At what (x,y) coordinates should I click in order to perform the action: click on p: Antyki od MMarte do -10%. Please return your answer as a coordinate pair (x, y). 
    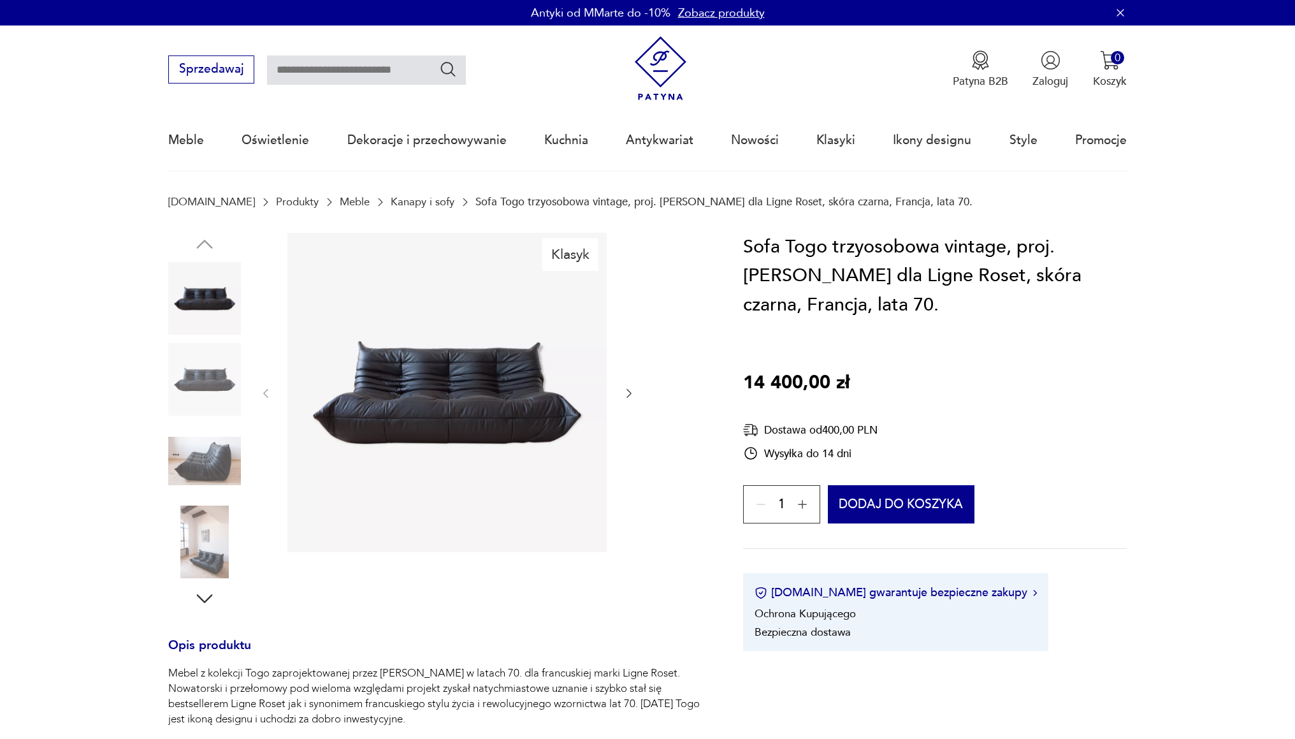
    Looking at the image, I should click on (600, 13).